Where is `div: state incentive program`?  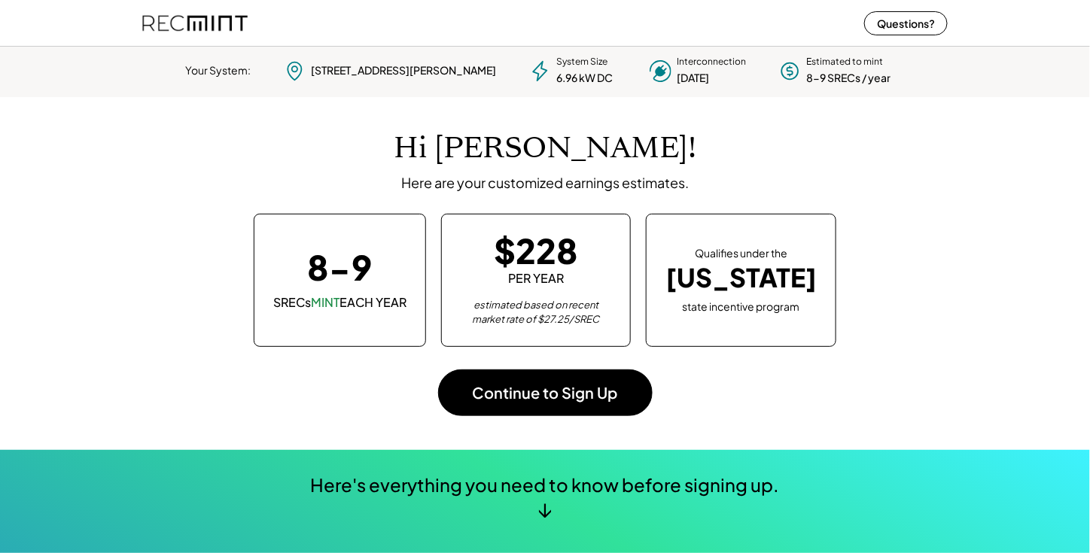
div: state incentive program is located at coordinates (742, 306).